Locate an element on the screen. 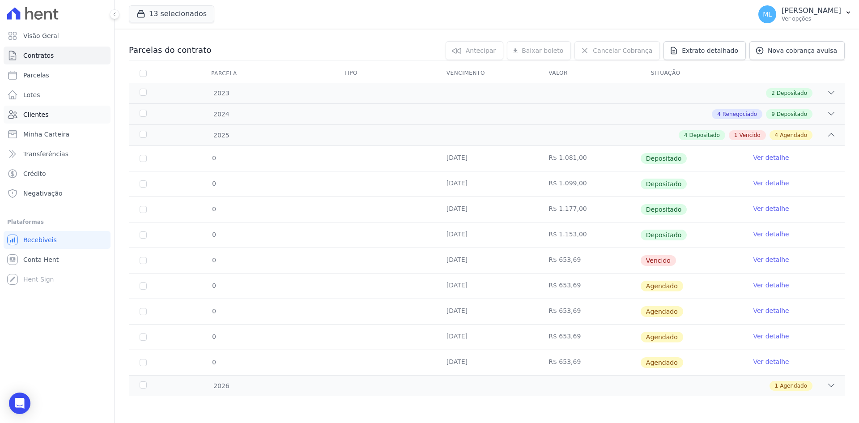 This screenshot has width=859, height=423. a: Recebíveis is located at coordinates (57, 240).